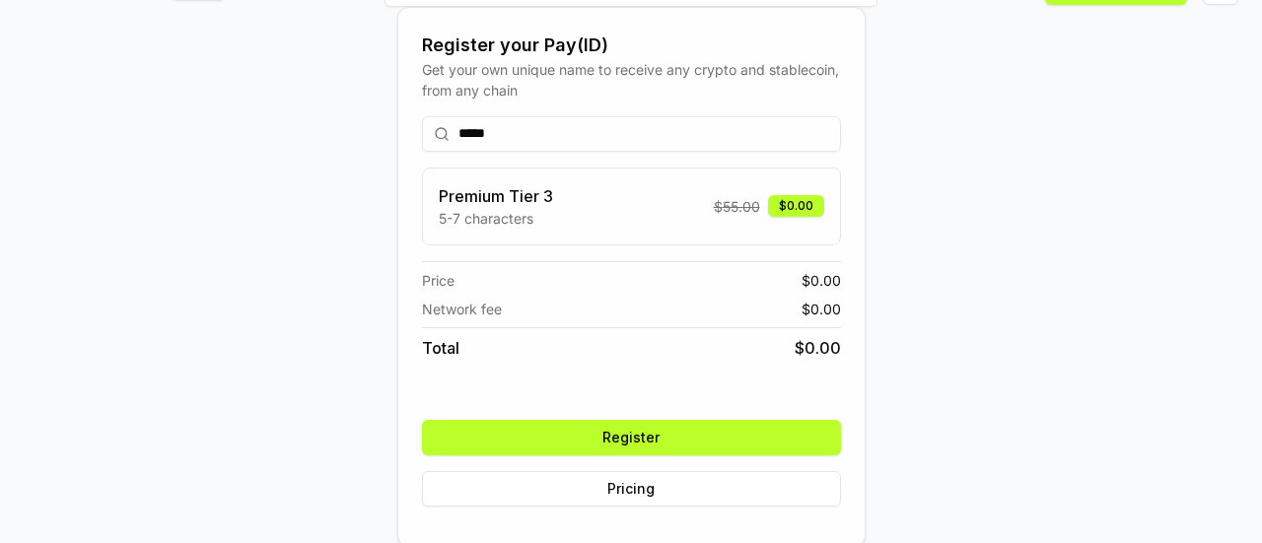 The height and width of the screenshot is (543, 1262). I want to click on span: Network fee, so click(461, 309).